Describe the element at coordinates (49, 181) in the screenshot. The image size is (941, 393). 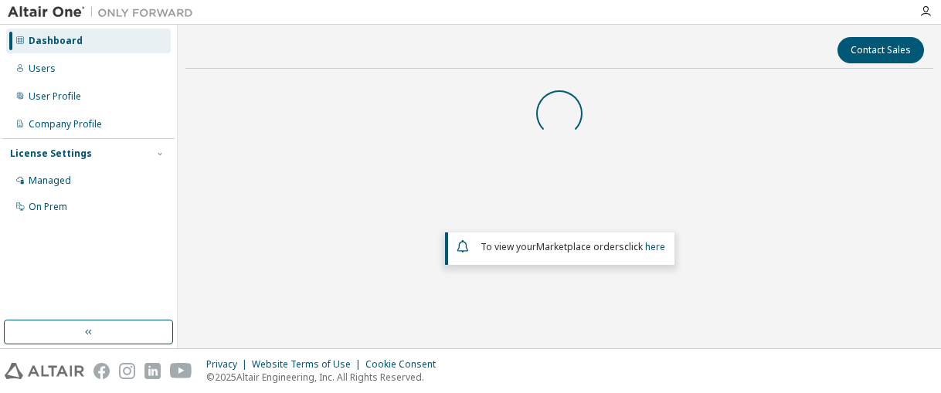
I see `div: Managed` at that location.